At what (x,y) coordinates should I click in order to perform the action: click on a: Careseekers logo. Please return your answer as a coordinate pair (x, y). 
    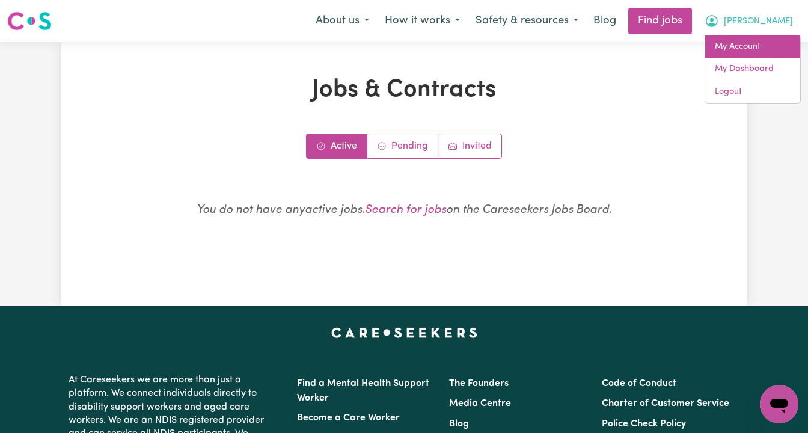
    Looking at the image, I should click on (29, 21).